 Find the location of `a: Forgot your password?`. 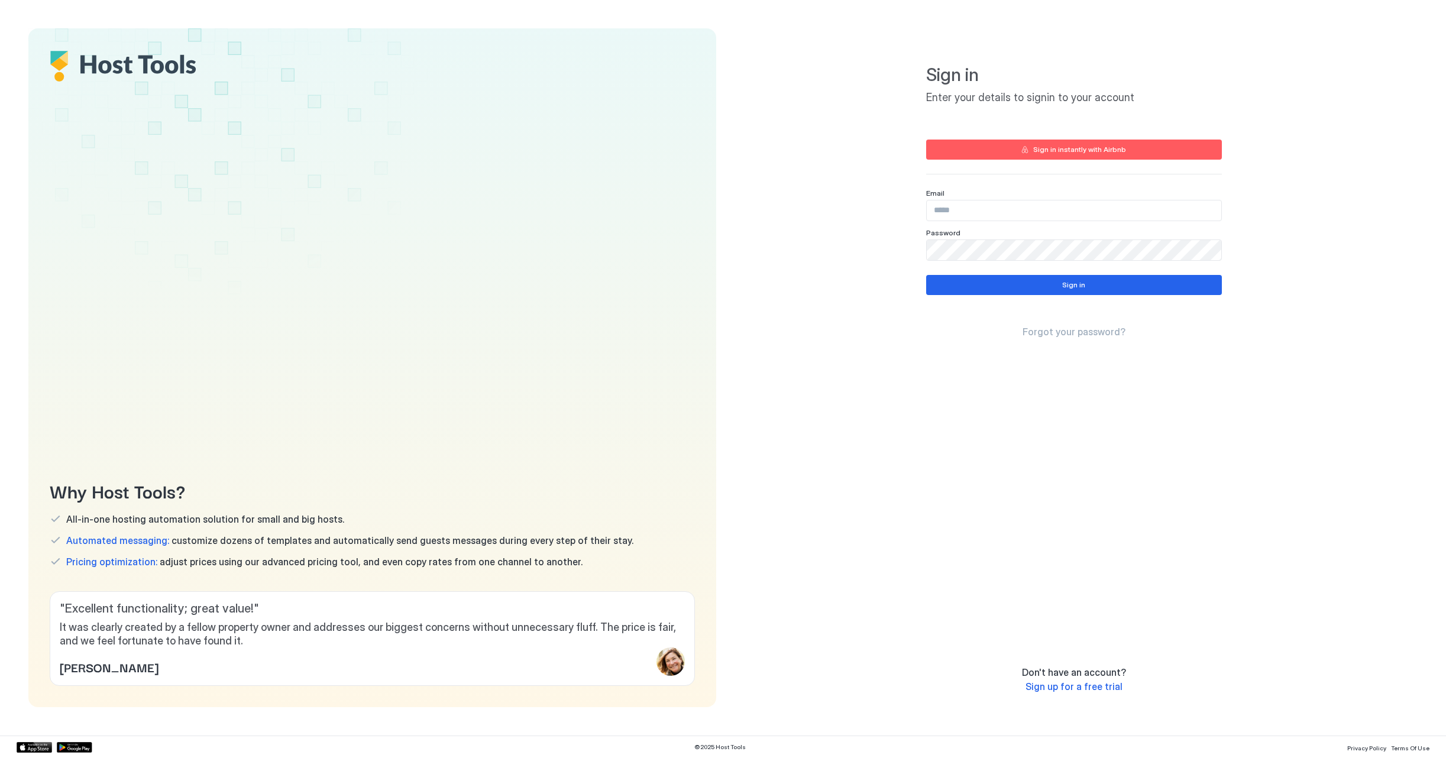

a: Forgot your password? is located at coordinates (1074, 332).